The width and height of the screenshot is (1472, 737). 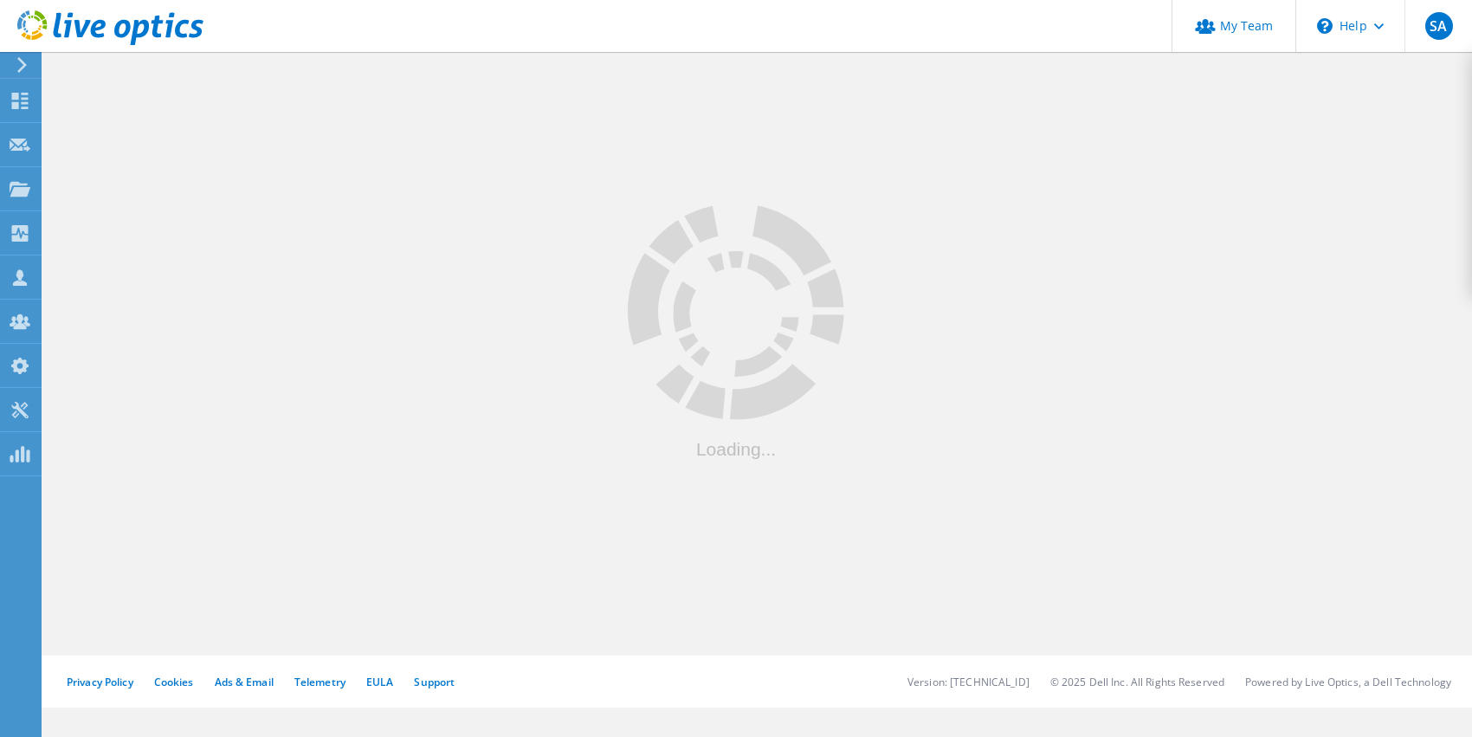 I want to click on span: SA, so click(x=1438, y=26).